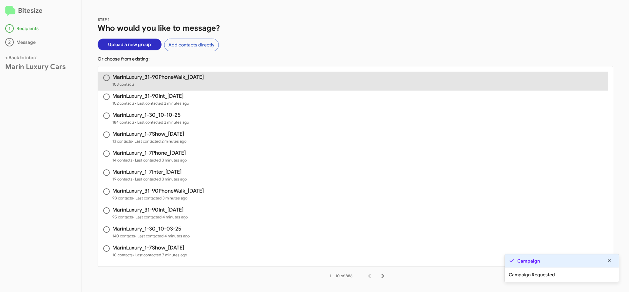  Describe the element at coordinates (41, 42) in the screenshot. I see `div: Message` at that location.